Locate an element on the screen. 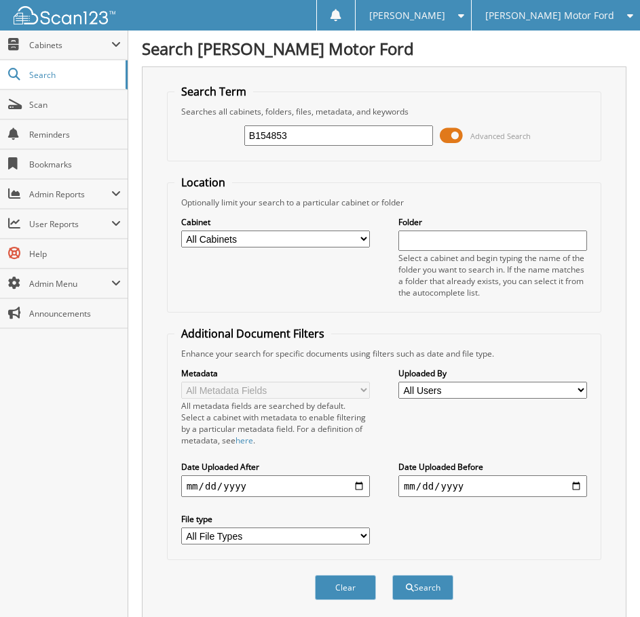 The image size is (640, 617). div: Optionally limit your search to a particular cabinet or folder is located at coordinates (384, 202).